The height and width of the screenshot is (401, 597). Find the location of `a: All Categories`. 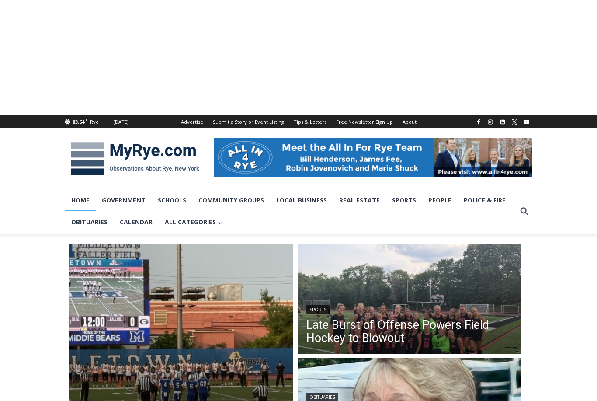

a: All Categories is located at coordinates (193, 222).